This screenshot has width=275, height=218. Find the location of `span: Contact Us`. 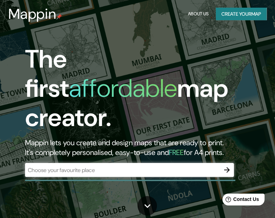

span: Contact Us is located at coordinates (33, 8).